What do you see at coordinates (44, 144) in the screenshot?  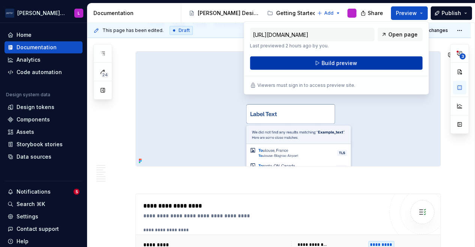 I see `a: Storybook stories` at bounding box center [44, 144].